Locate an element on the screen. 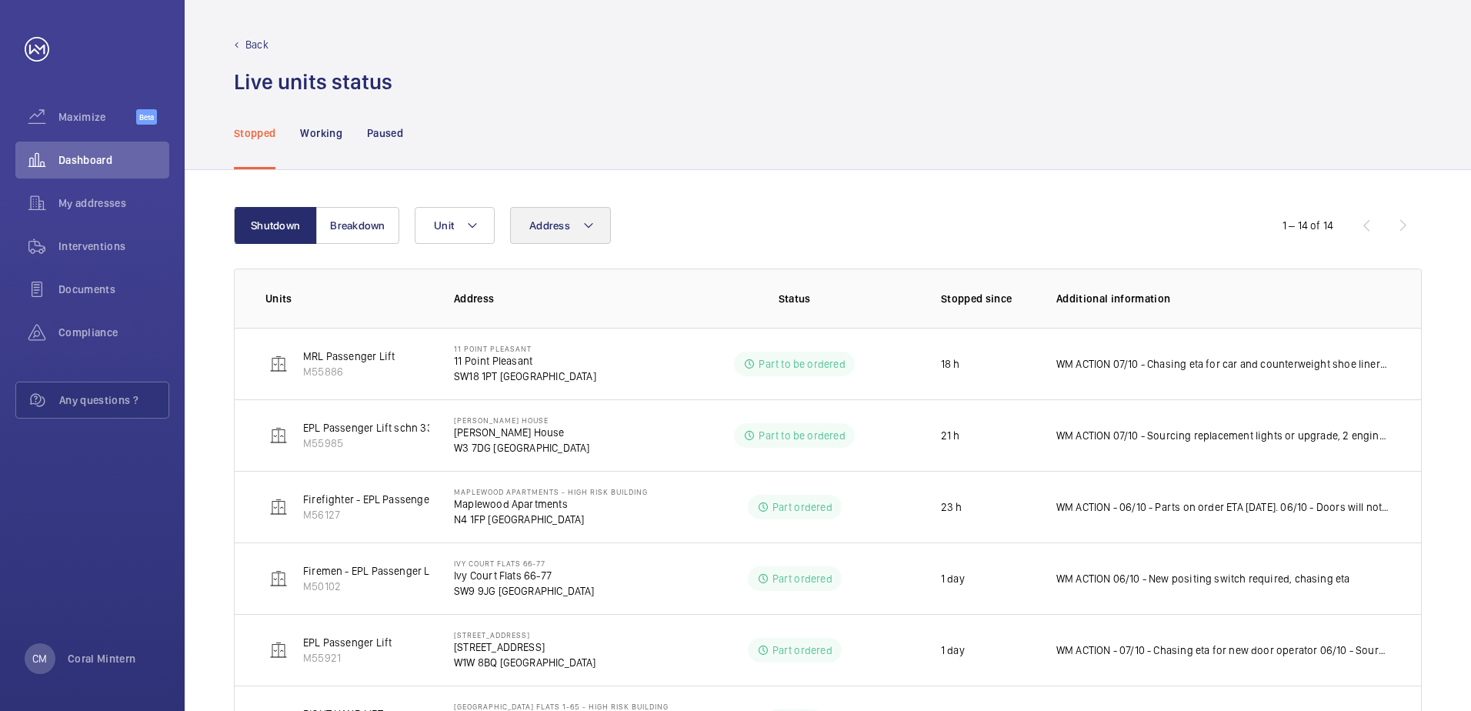 The width and height of the screenshot is (1471, 711). p: MRL Passenger Lift is located at coordinates (348, 356).